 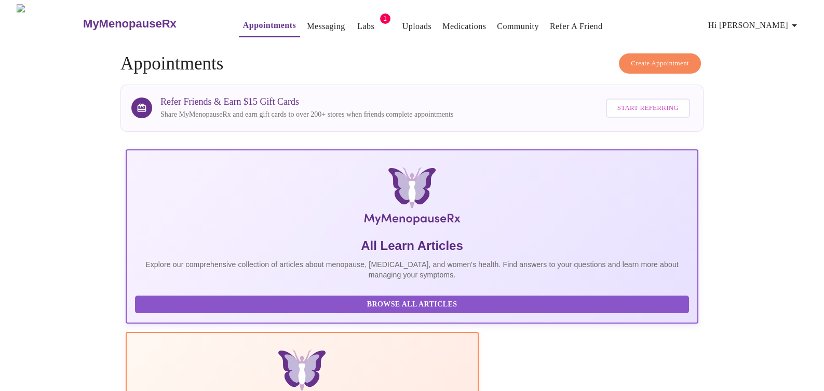 What do you see at coordinates (307, 102) in the screenshot?
I see `h3: Refer Friends & Earn $15 Gift Cards` at bounding box center [307, 102].